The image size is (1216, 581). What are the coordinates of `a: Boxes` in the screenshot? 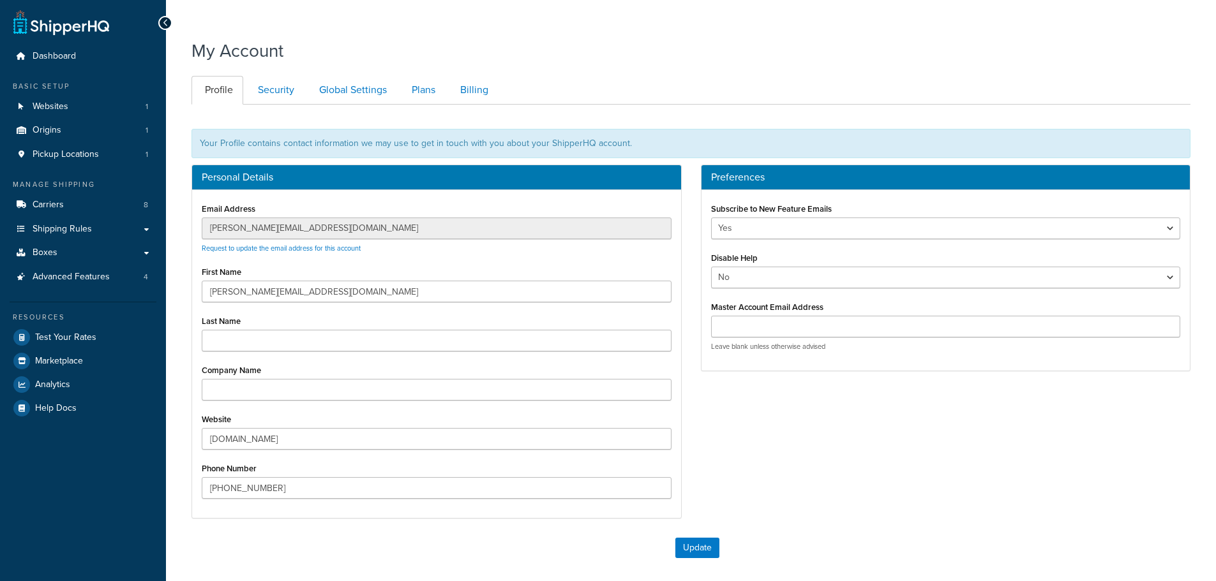 It's located at (83, 253).